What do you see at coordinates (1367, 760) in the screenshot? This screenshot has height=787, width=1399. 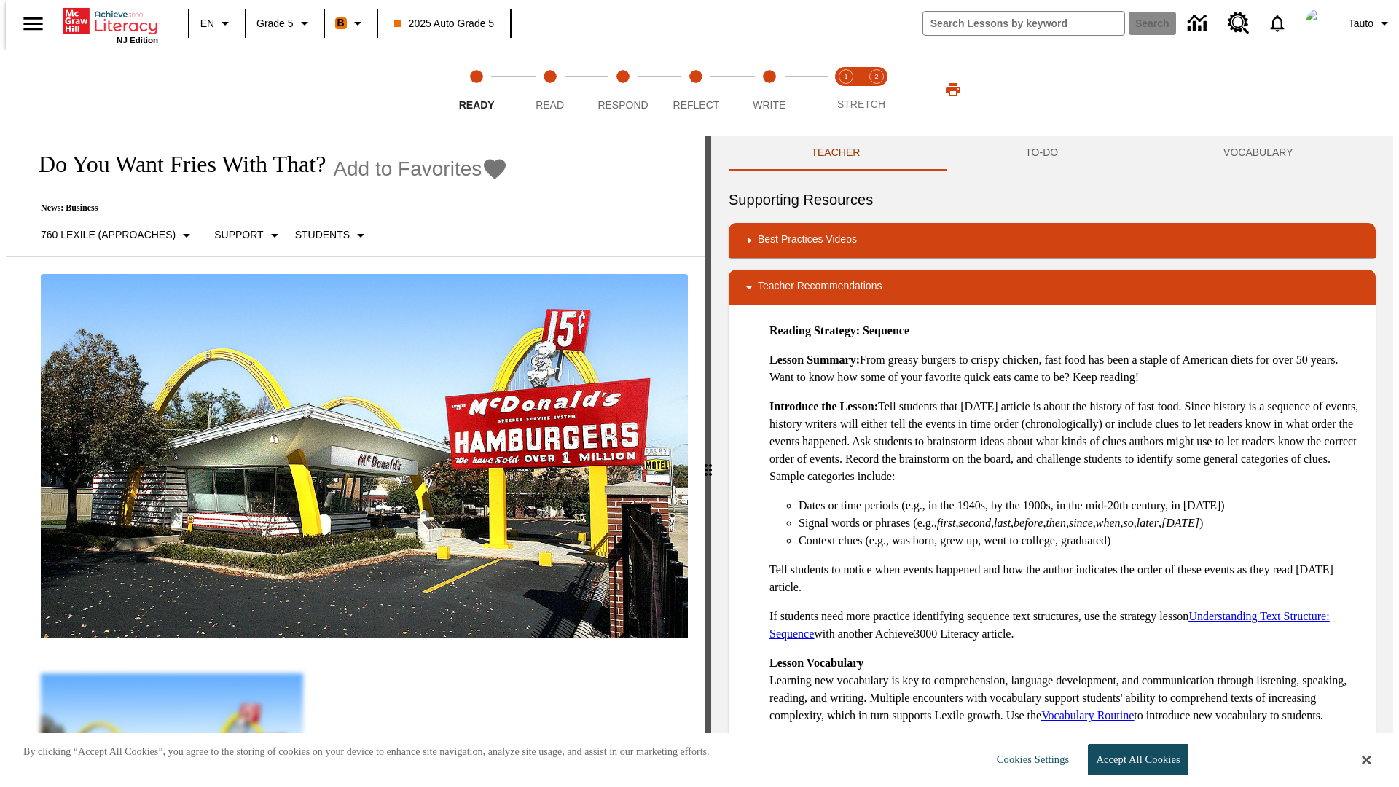 I see `button: Close` at bounding box center [1367, 760].